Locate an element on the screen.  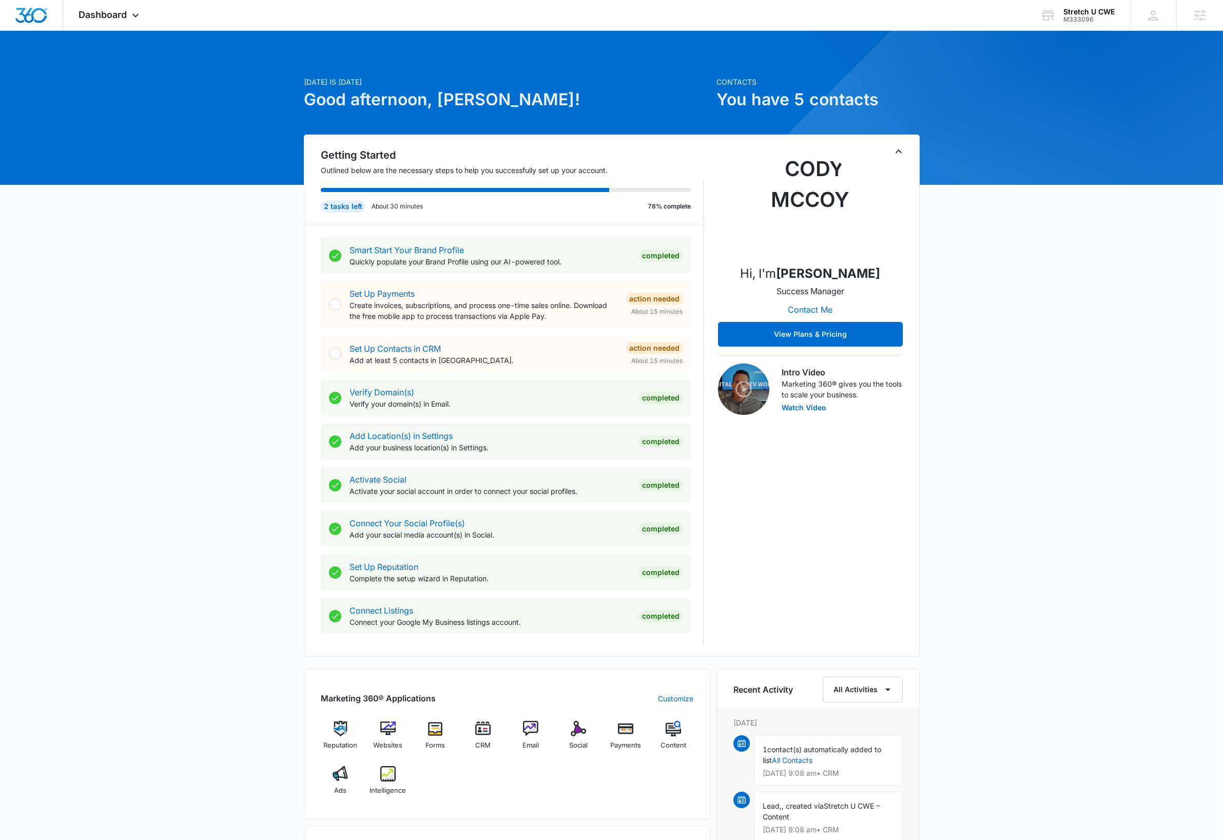
span: Reputation is located at coordinates (340, 745).